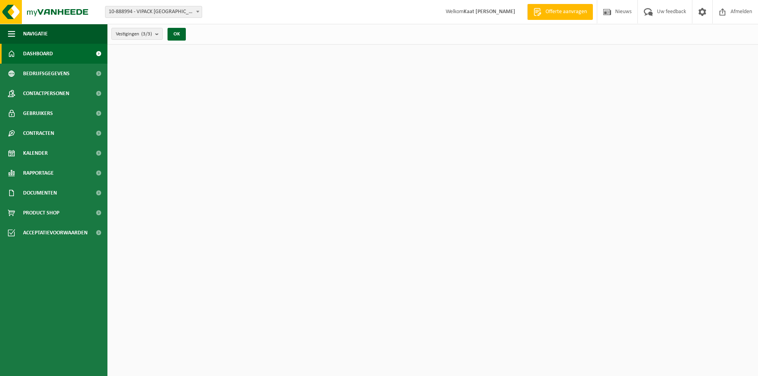 The width and height of the screenshot is (758, 376). Describe the element at coordinates (38, 54) in the screenshot. I see `span: Dashboard` at that location.